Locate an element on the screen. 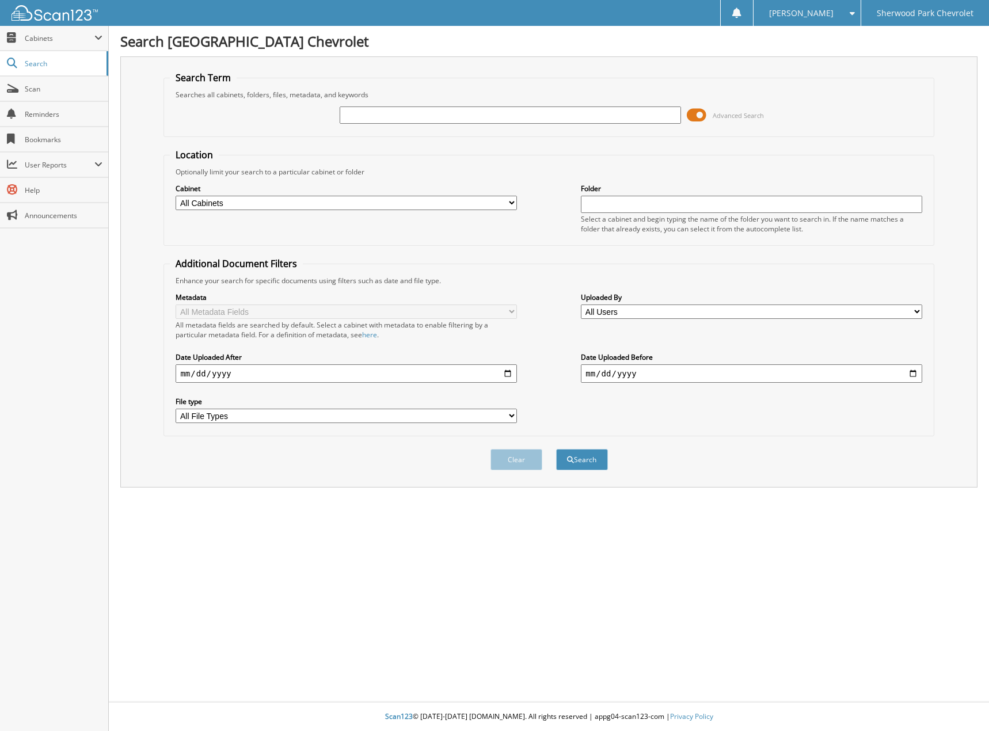 The width and height of the screenshot is (989, 731). span: Help is located at coordinates (63, 190).